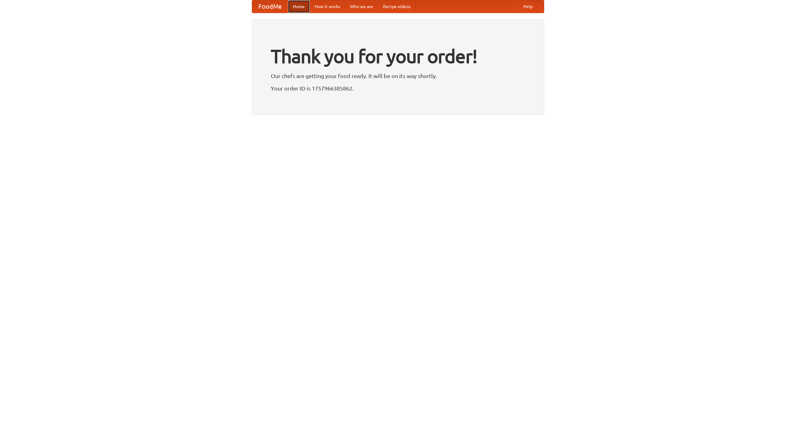  Describe the element at coordinates (398, 76) in the screenshot. I see `p: Our chefs are getting your food ready. It will be on its way shortly.` at that location.